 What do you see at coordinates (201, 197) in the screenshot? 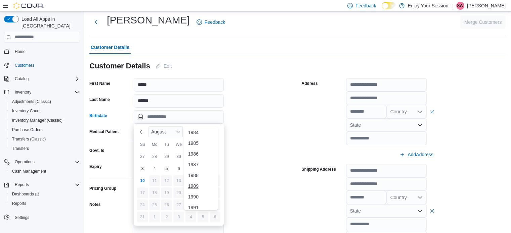
I see `div: 1990` at bounding box center [201, 197].